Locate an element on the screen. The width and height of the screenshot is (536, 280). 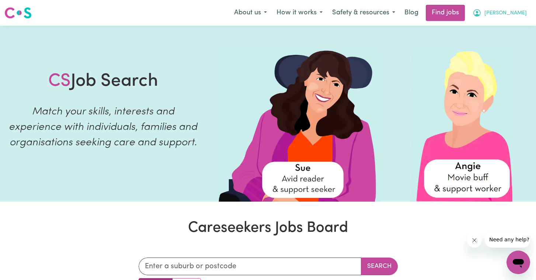
a: Find jobs is located at coordinates (445, 13).